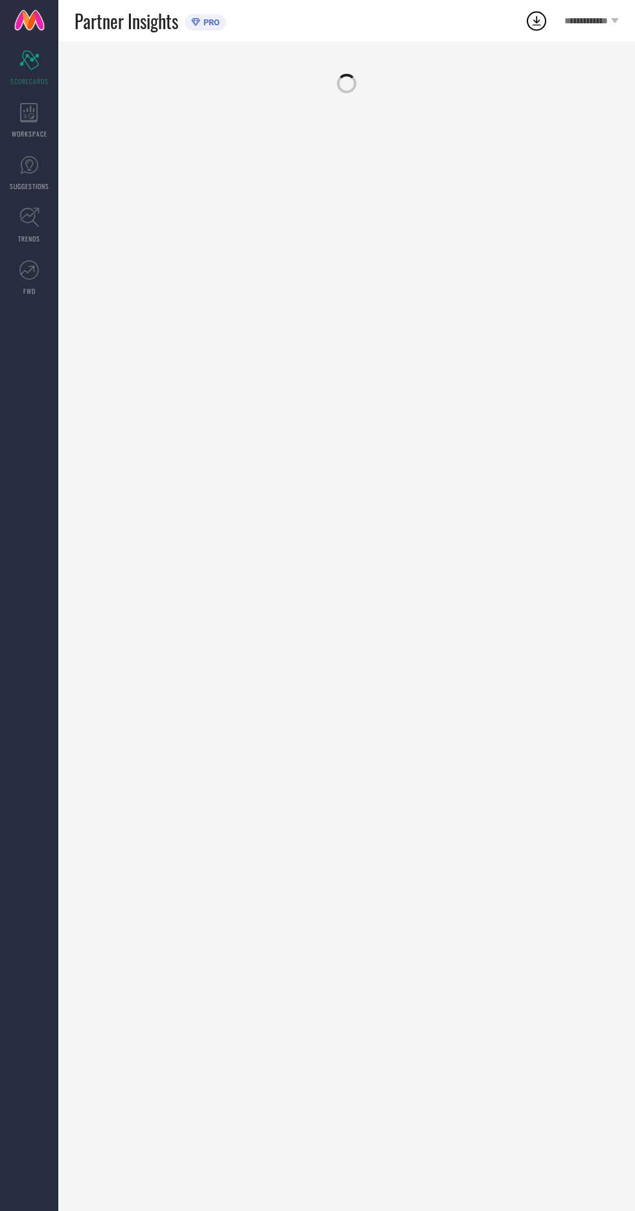 This screenshot has height=1211, width=635. I want to click on div: Open download list, so click(536, 21).